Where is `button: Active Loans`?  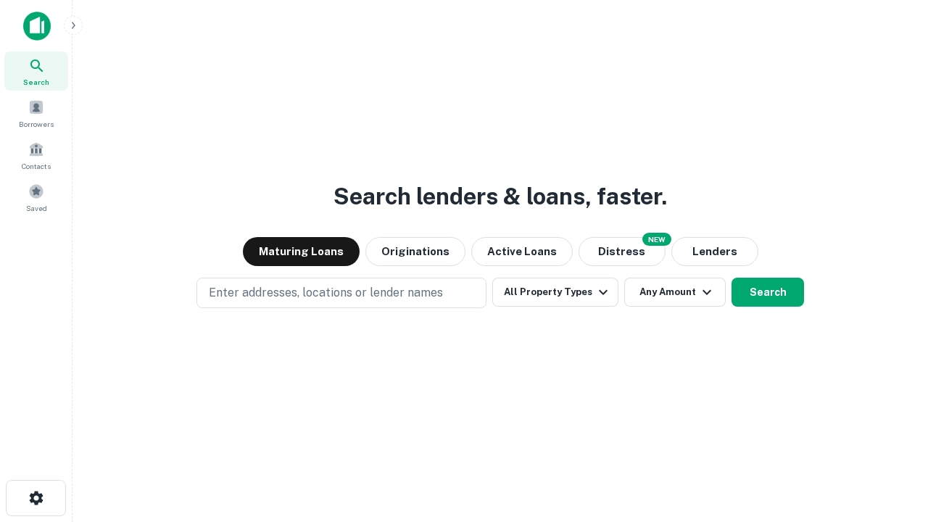
button: Active Loans is located at coordinates (522, 252).